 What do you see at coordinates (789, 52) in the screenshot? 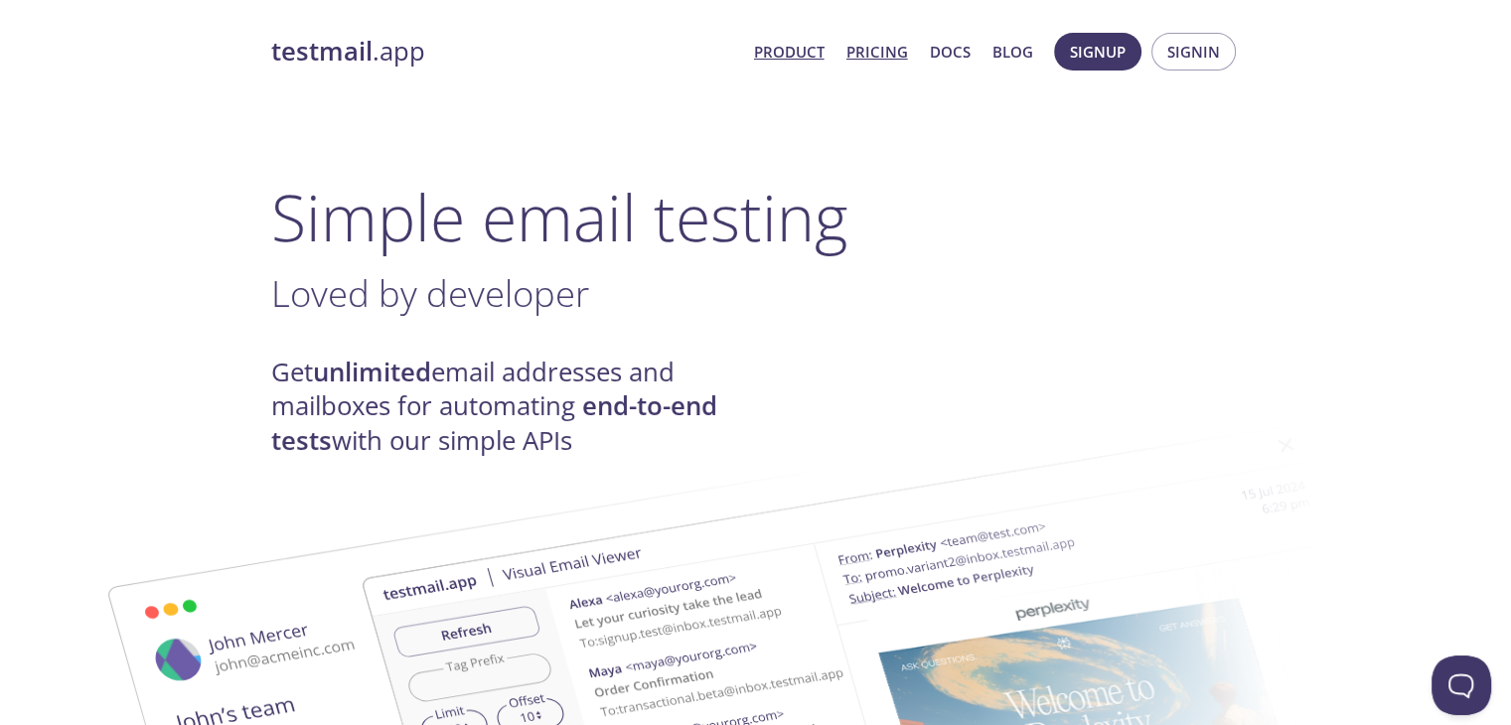
I see `a: Product` at bounding box center [789, 52].